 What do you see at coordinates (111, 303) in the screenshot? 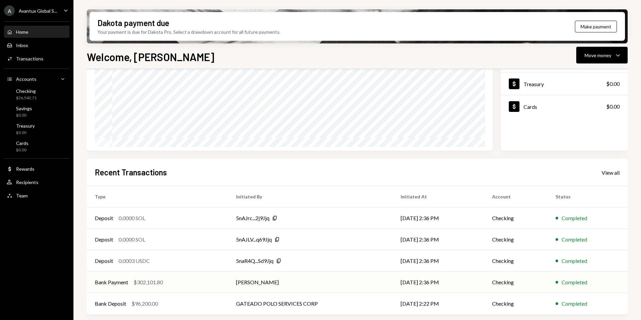
I see `div: Bank Deposit` at bounding box center [111, 303].